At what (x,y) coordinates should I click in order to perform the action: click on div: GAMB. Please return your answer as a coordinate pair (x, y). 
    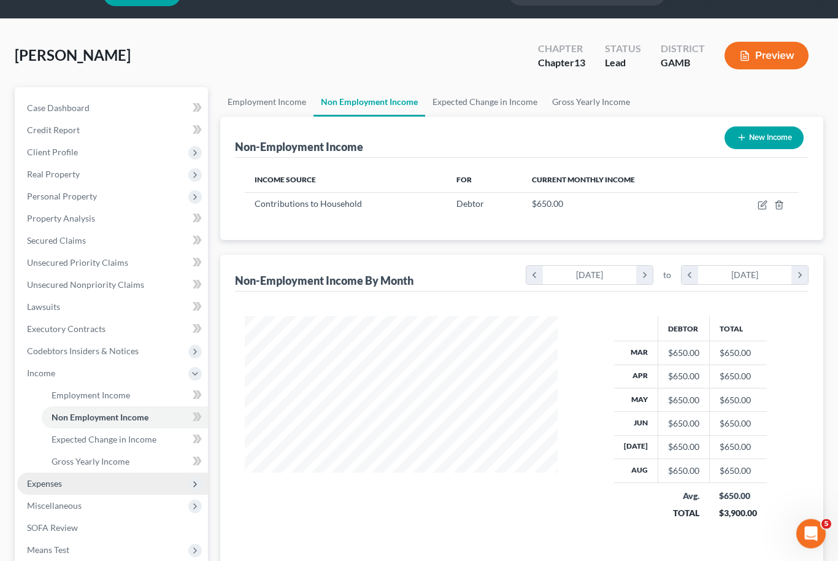
    Looking at the image, I should click on (683, 63).